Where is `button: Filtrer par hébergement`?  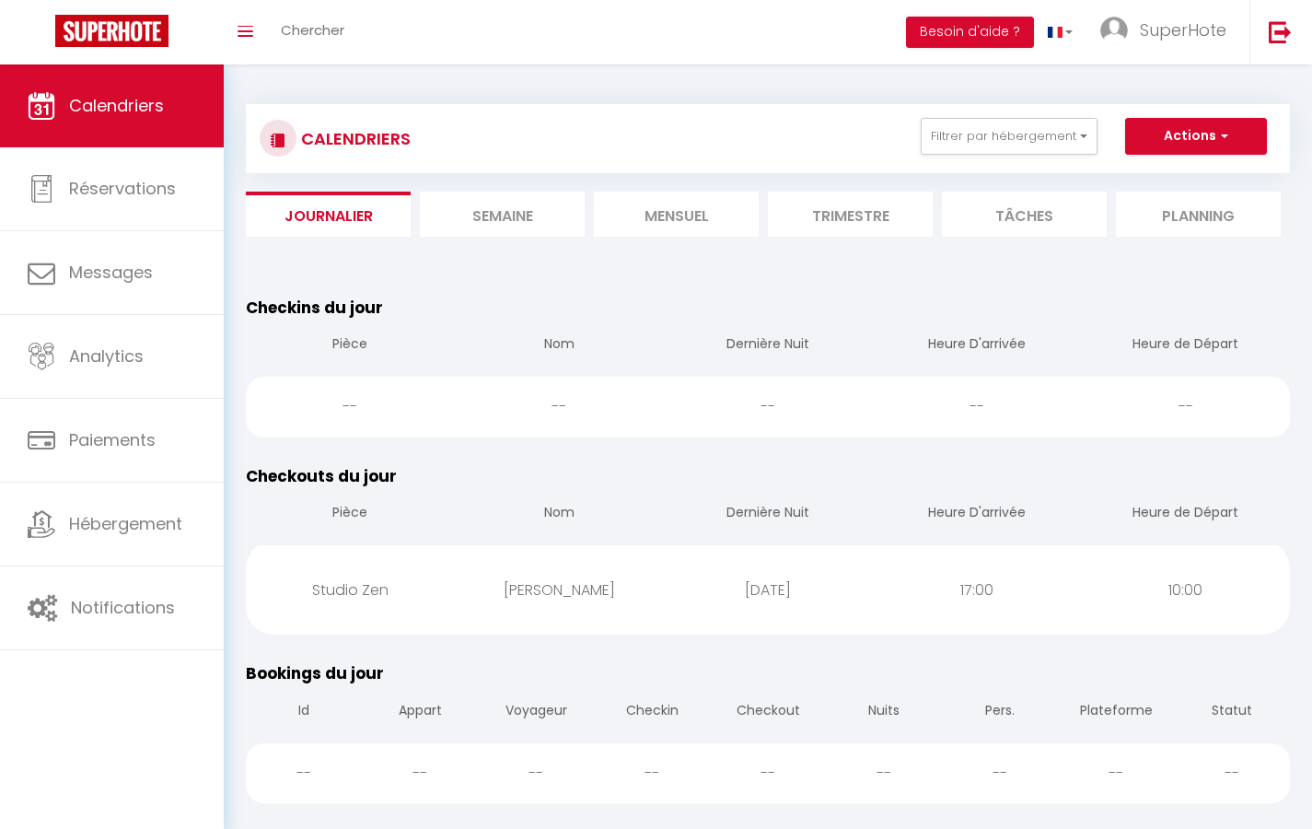 button: Filtrer par hébergement is located at coordinates (1009, 136).